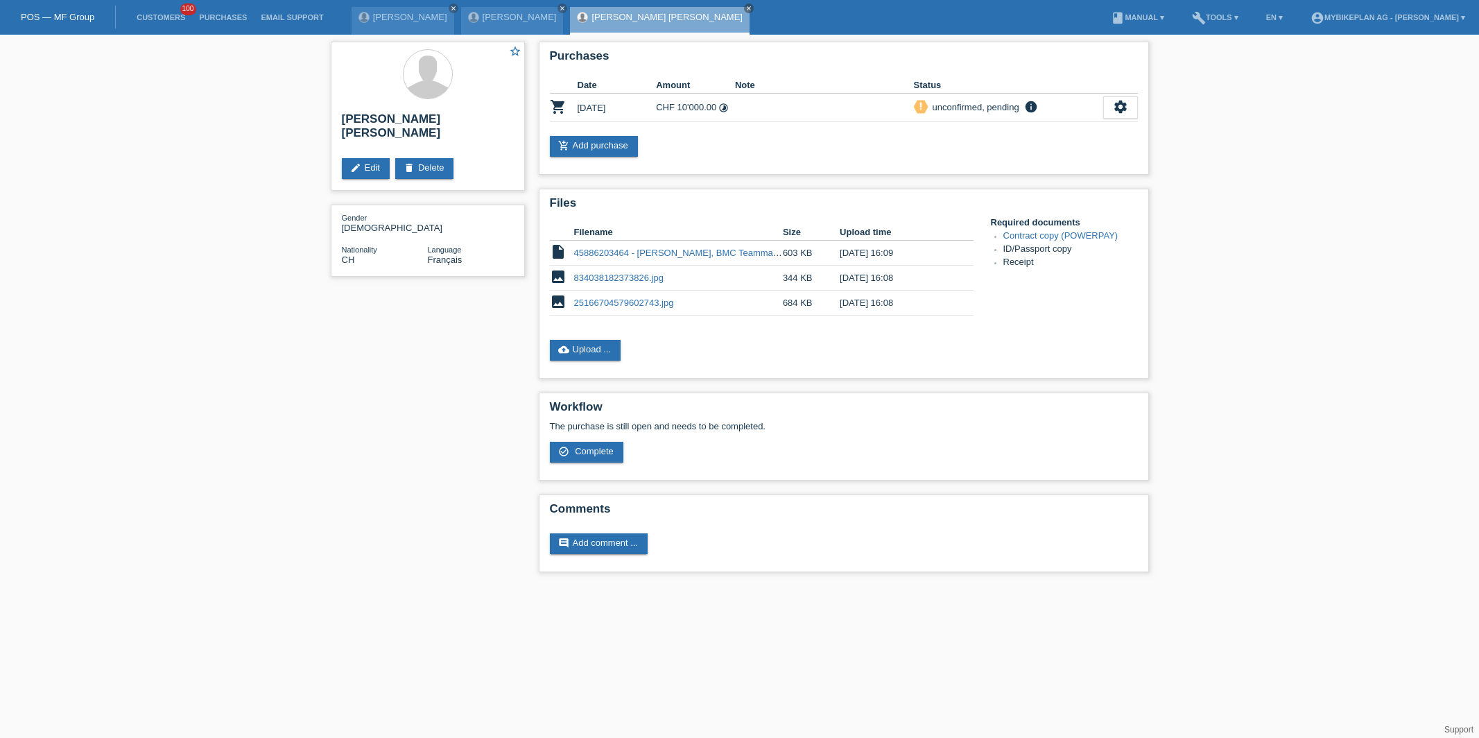  Describe the element at coordinates (292, 17) in the screenshot. I see `a: Email Support` at that location.